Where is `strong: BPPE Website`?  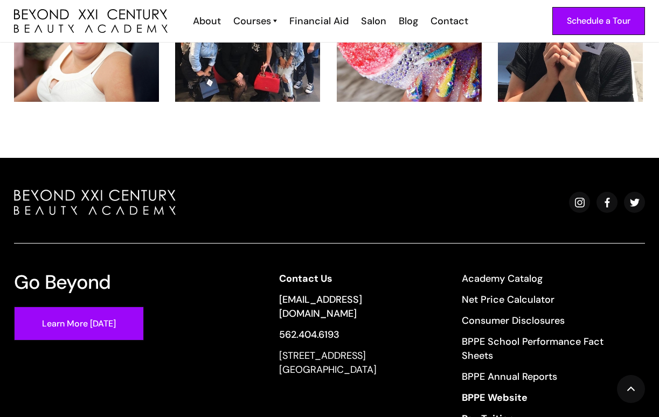
strong: BPPE Website is located at coordinates (495, 398).